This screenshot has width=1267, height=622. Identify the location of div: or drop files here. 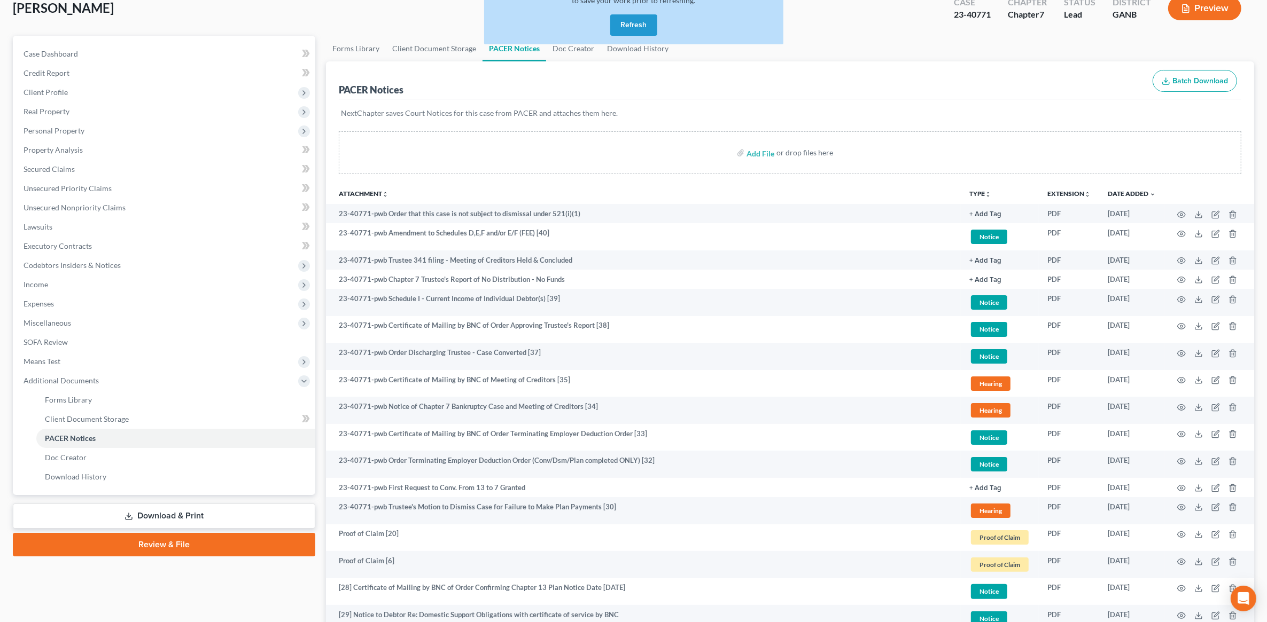
(805, 153).